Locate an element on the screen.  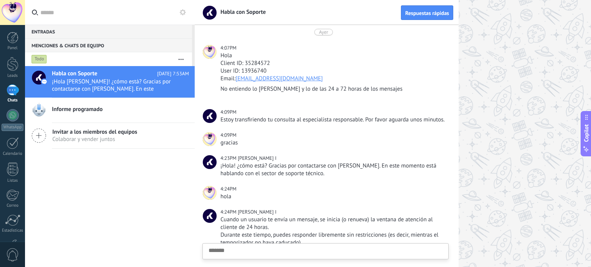
div: hola is located at coordinates (334, 197).